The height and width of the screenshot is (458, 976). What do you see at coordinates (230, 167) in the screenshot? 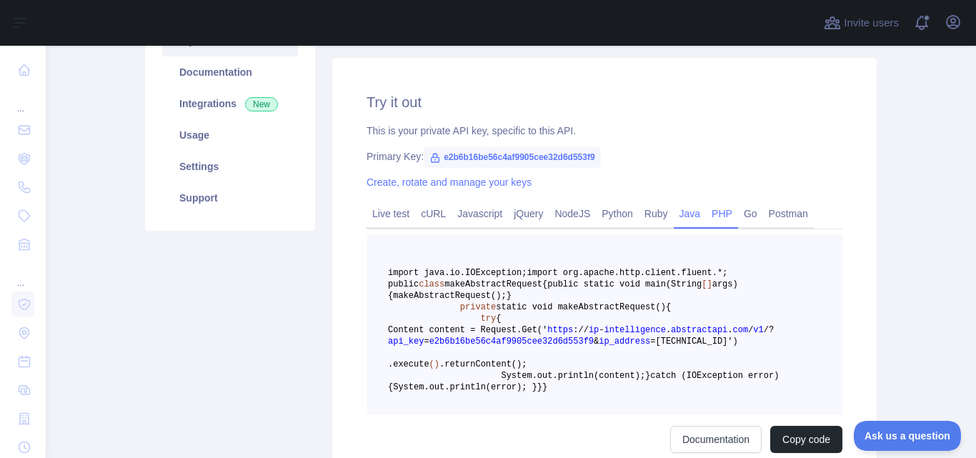
I see `a: Settings` at bounding box center [230, 167].